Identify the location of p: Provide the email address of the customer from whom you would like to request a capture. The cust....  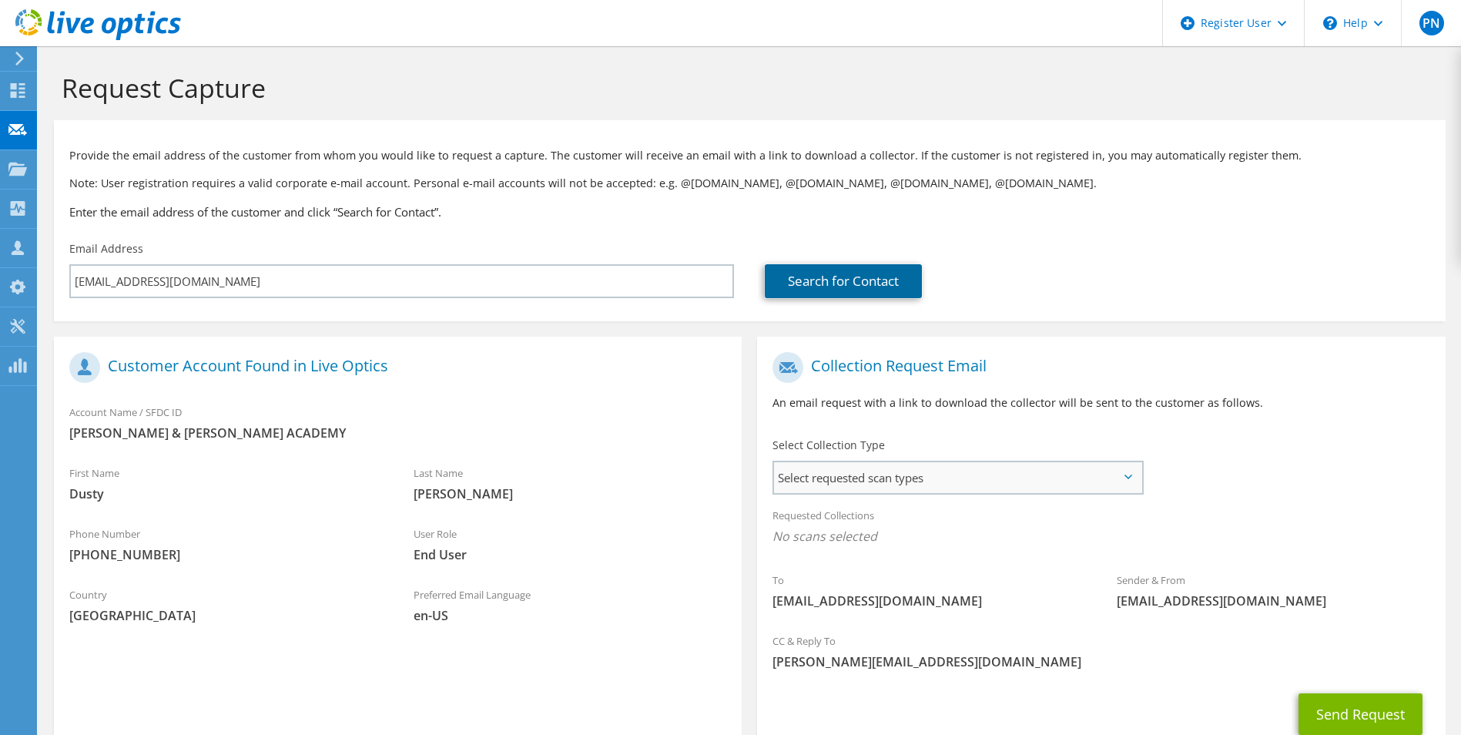
(749, 156).